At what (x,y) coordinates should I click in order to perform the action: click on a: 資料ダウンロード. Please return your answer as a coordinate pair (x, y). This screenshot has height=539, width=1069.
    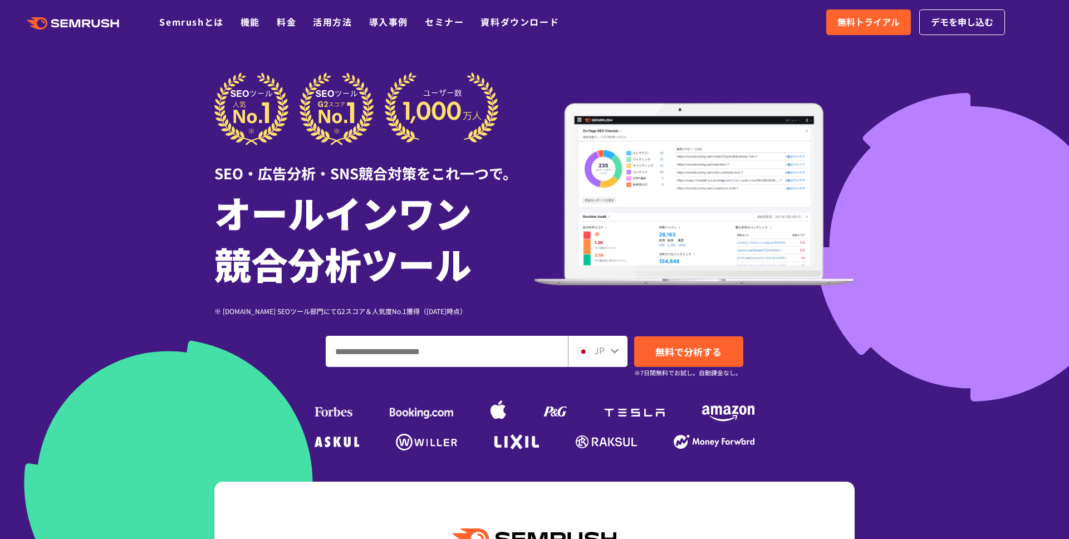
    Looking at the image, I should click on (520, 22).